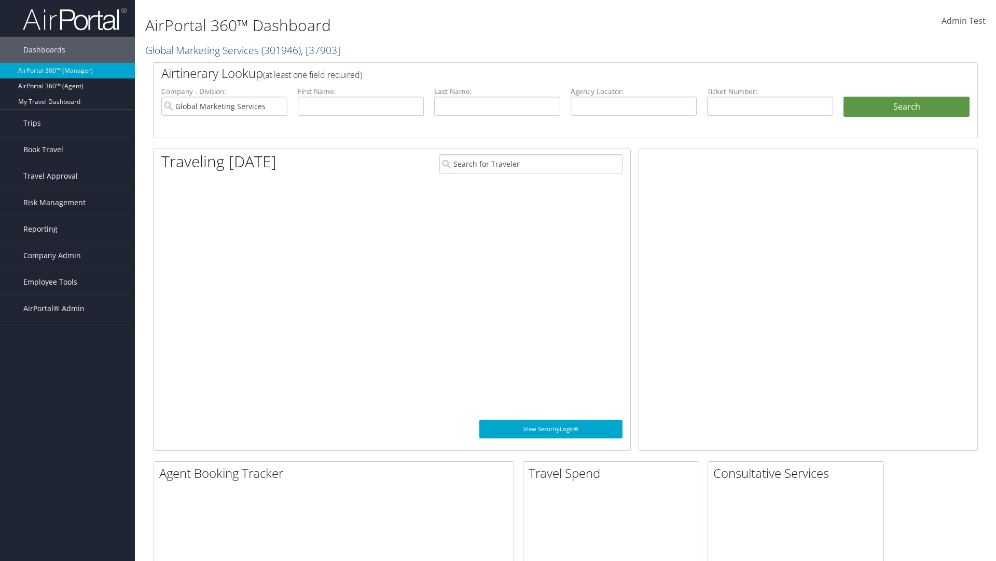 The image size is (996, 561). What do you see at coordinates (50, 282) in the screenshot?
I see `span: Employee Tools` at bounding box center [50, 282].